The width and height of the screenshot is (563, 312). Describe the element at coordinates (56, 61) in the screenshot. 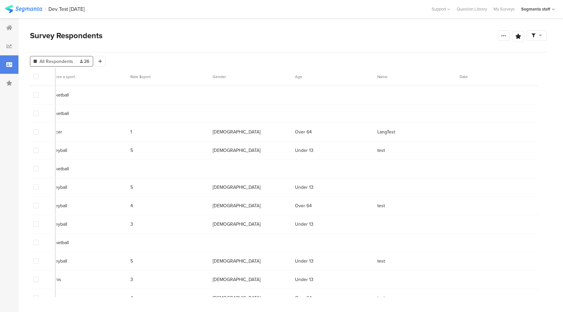

I see `span: All Respondents` at that location.